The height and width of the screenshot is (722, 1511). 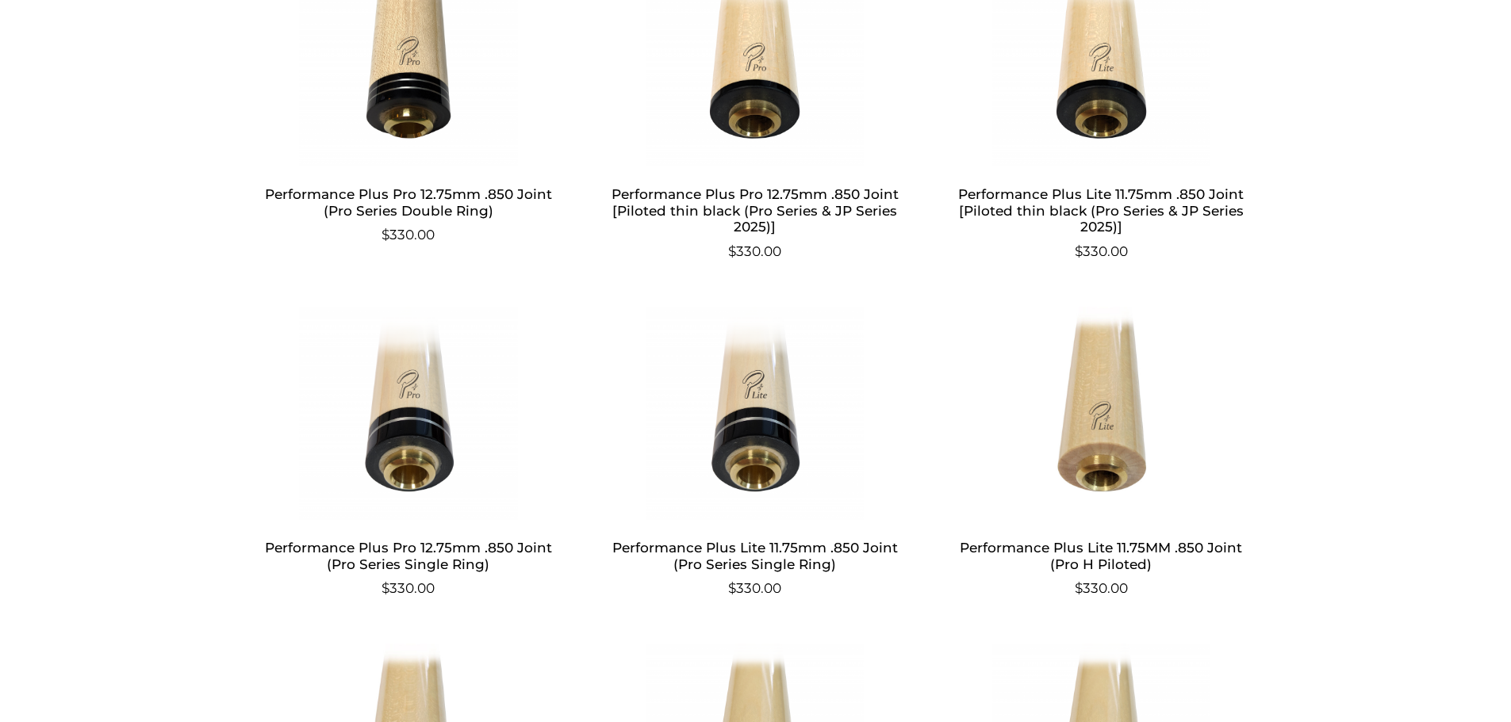 What do you see at coordinates (1101, 557) in the screenshot?
I see `h2: Performance Plus Lite 11.75MM .850 Joint (Pro H Piloted)` at bounding box center [1101, 557].